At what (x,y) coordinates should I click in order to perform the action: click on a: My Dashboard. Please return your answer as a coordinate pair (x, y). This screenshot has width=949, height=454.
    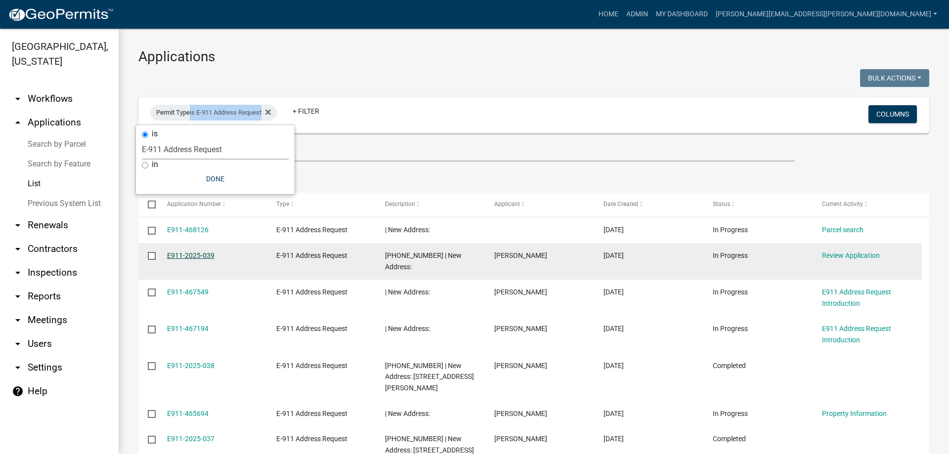
    Looking at the image, I should click on (682, 14).